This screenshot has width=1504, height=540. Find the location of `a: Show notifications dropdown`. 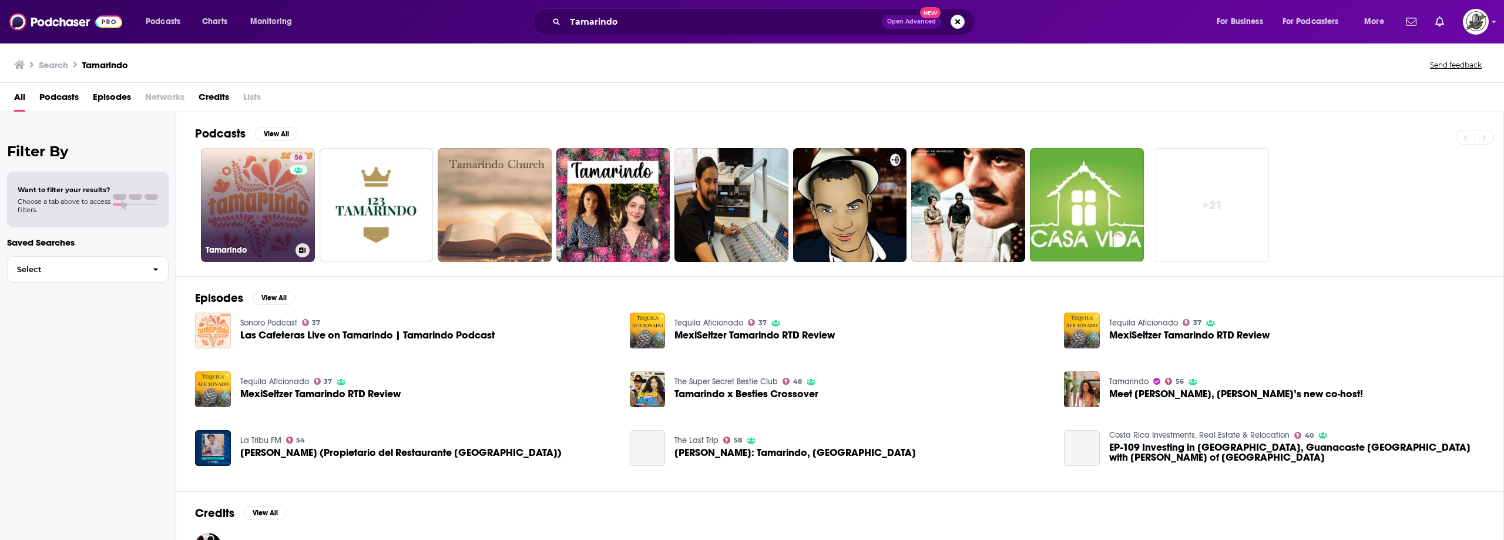

a: Show notifications dropdown is located at coordinates (1439, 22).